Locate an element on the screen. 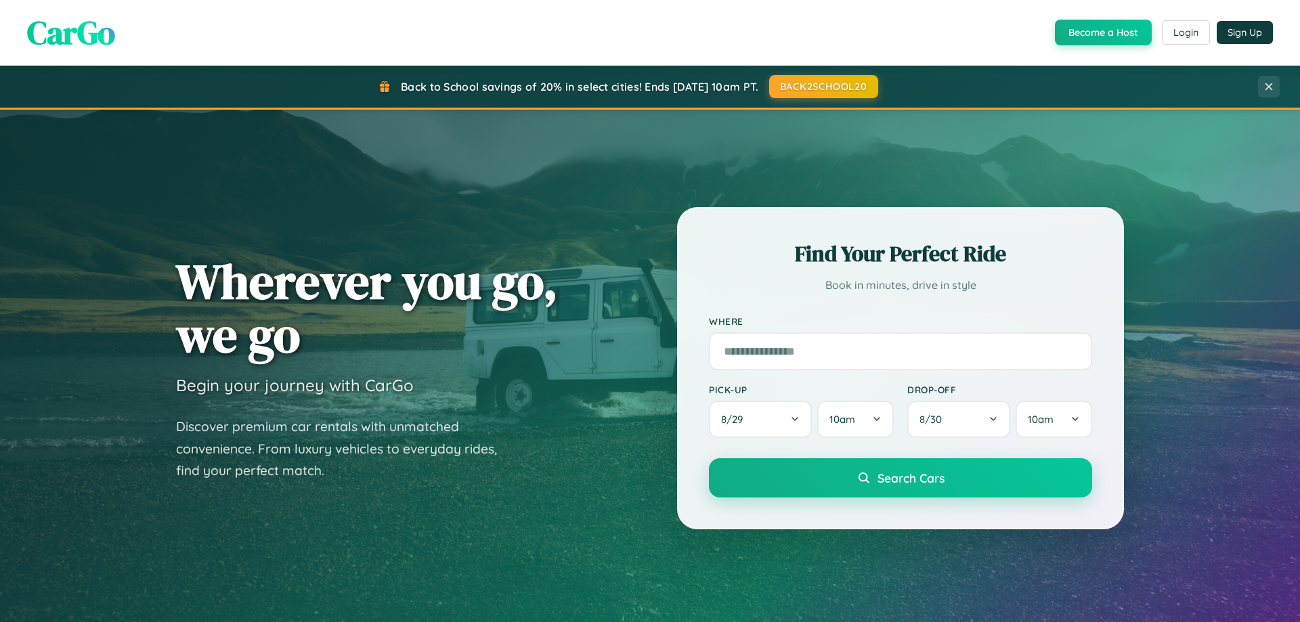 The image size is (1300, 622). span: Search Cars is located at coordinates (911, 478).